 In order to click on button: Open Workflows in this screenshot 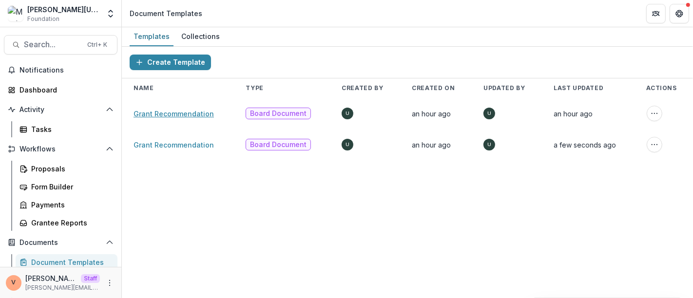, I will do `click(60, 149)`.